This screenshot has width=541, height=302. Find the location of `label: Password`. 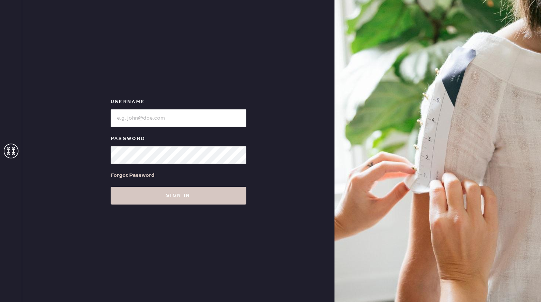

label: Password is located at coordinates (179, 139).